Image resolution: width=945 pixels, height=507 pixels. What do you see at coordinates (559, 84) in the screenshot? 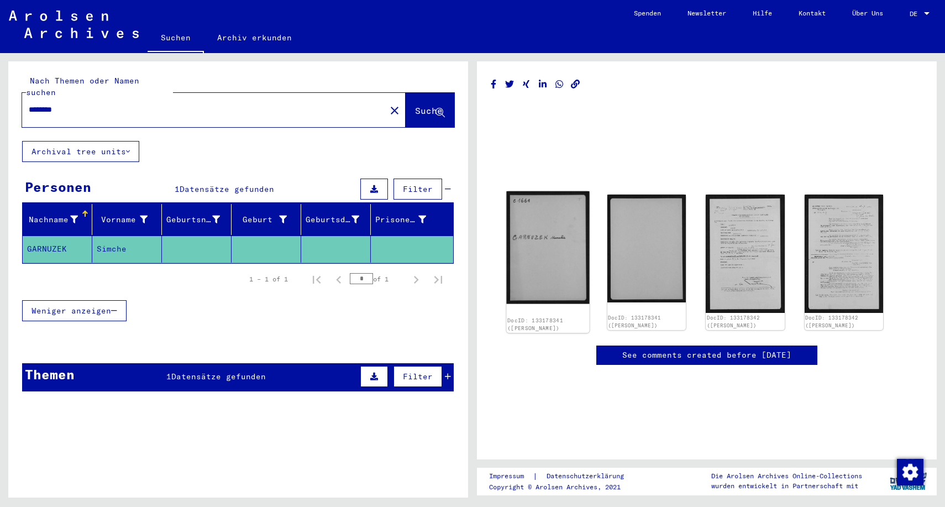
I see `button: Share on WhatsApp` at bounding box center [559, 84].